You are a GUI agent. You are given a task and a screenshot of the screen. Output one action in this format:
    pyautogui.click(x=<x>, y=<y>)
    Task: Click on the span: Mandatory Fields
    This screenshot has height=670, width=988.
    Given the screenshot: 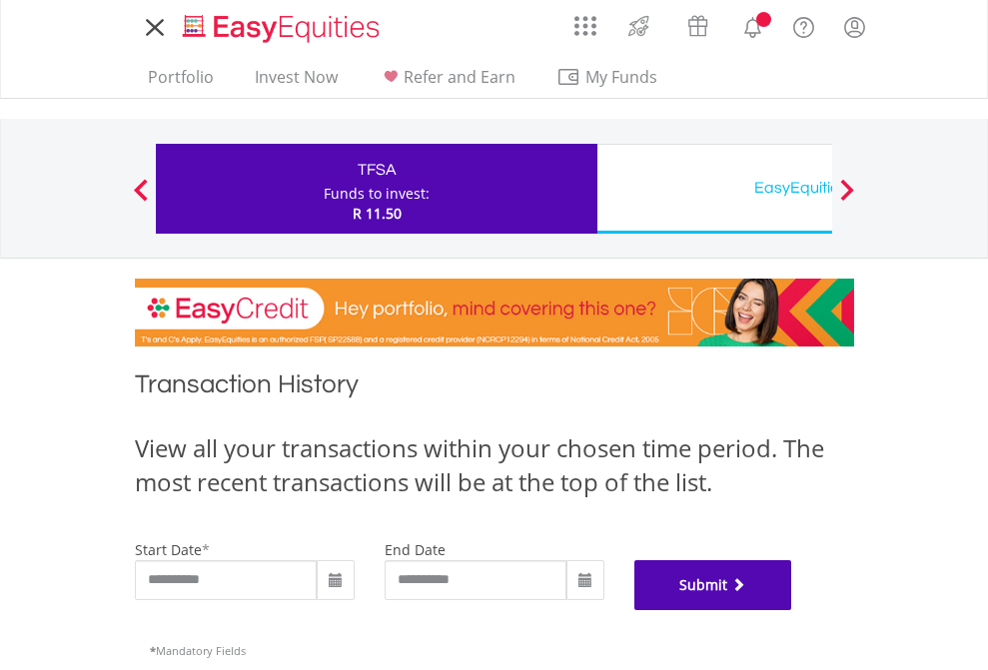 What is the action you would take?
    pyautogui.click(x=198, y=650)
    